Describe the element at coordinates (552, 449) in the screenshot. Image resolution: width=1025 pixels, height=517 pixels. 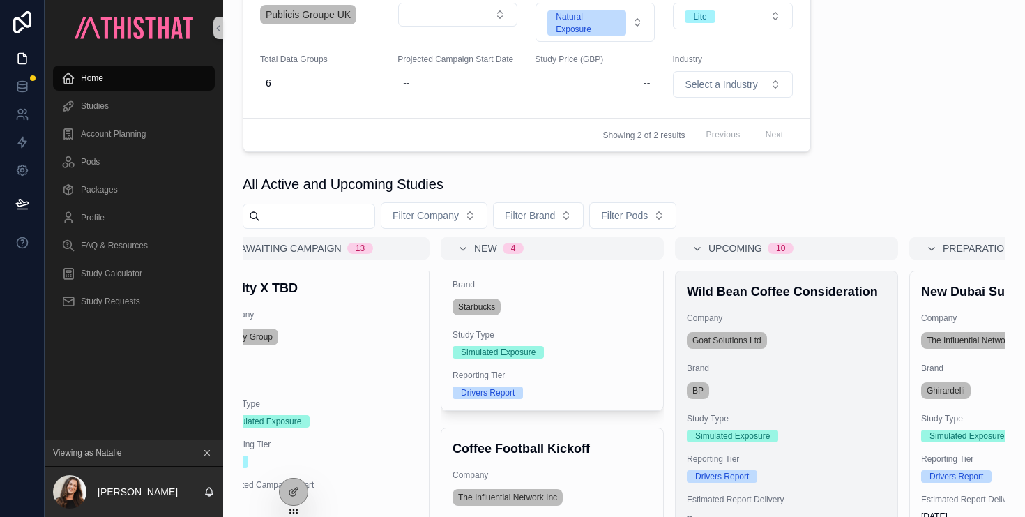
I see `h4: Coffee Football Kickoff` at that location.